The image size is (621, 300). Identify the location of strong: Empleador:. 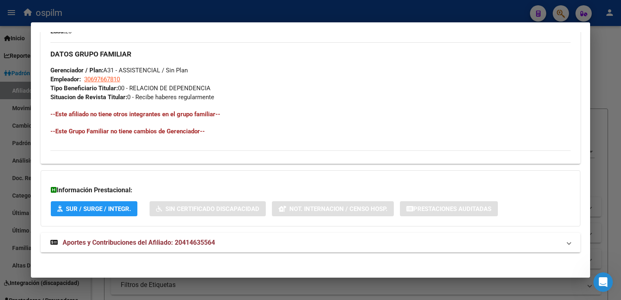
(65, 79).